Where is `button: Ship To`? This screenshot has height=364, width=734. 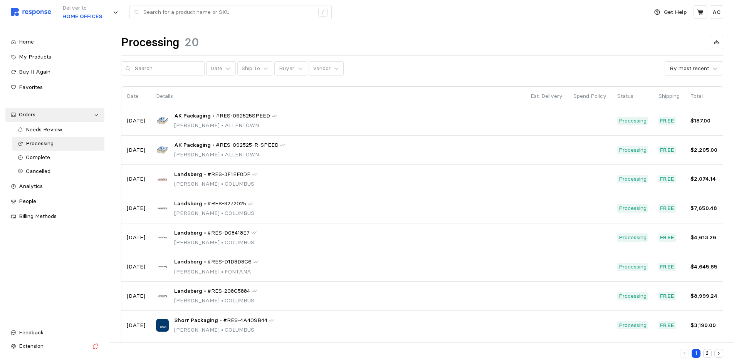
button: Ship To is located at coordinates (255, 69).